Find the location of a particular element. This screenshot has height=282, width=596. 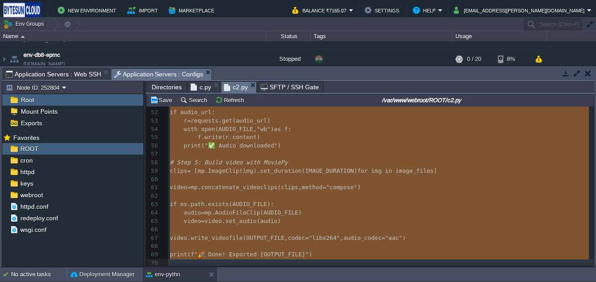

div: Tags is located at coordinates (382, 36).